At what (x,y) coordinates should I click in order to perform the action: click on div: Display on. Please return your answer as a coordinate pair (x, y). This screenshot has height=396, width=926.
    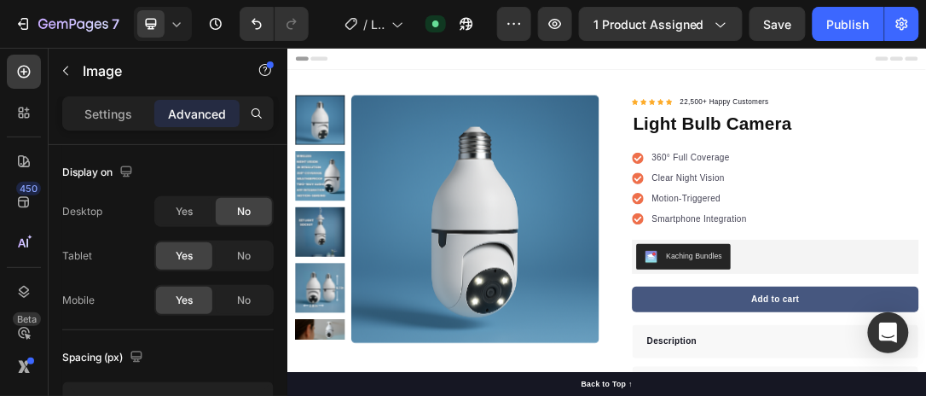
    Looking at the image, I should click on (99, 172).